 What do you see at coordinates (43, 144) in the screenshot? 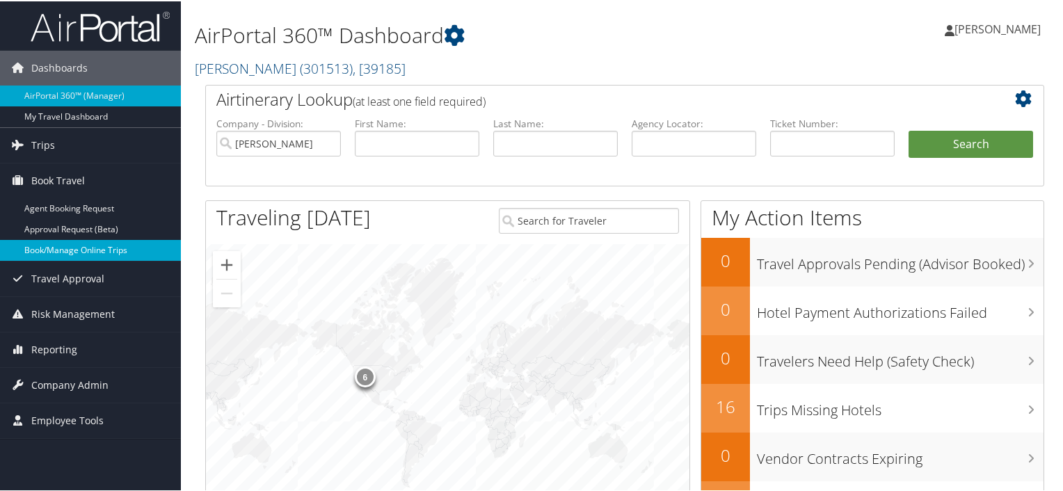
I see `span: Trips` at bounding box center [43, 144].